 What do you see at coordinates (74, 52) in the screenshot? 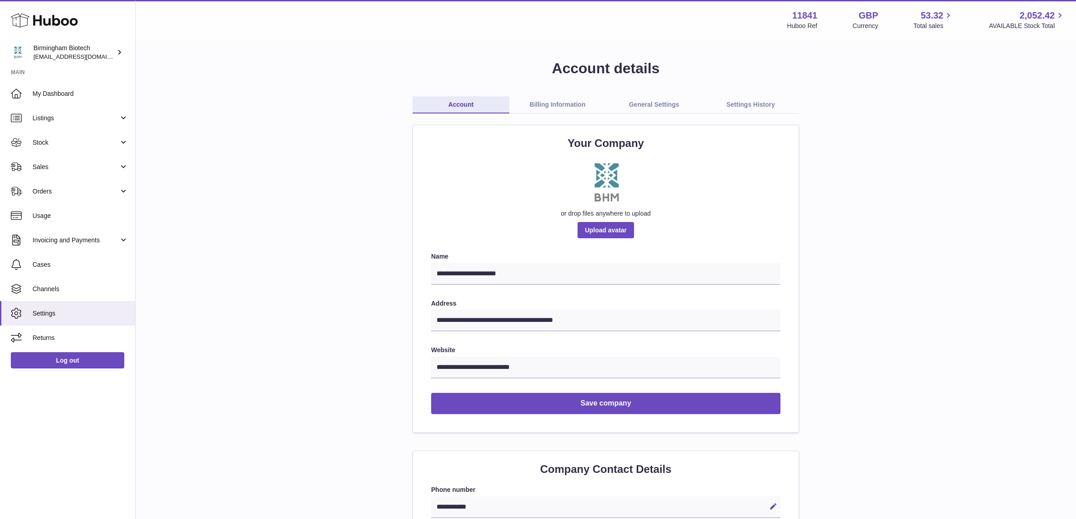
I see `div: Birmingham Biotech` at bounding box center [74, 52].